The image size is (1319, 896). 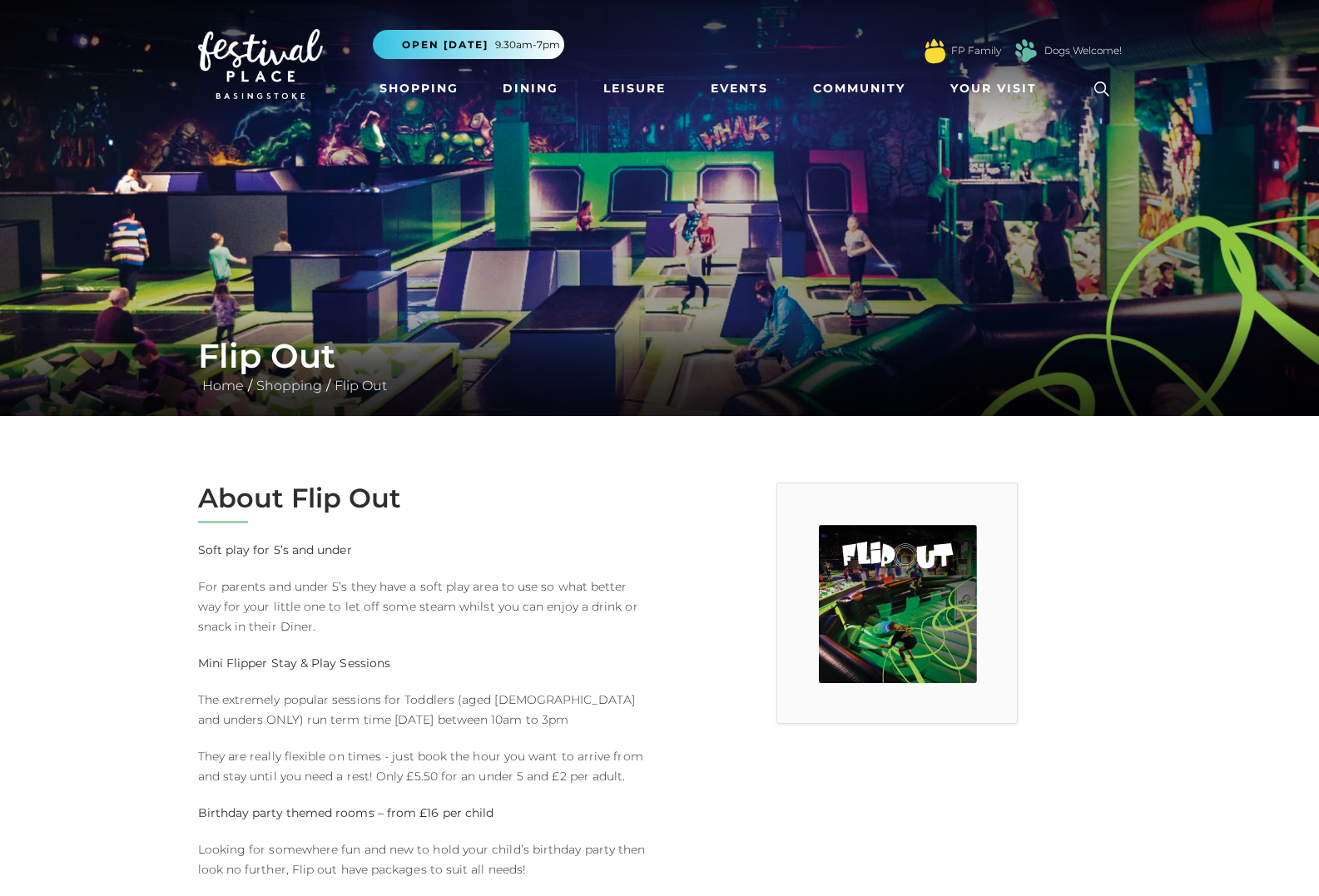 I want to click on a: Events, so click(x=739, y=88).